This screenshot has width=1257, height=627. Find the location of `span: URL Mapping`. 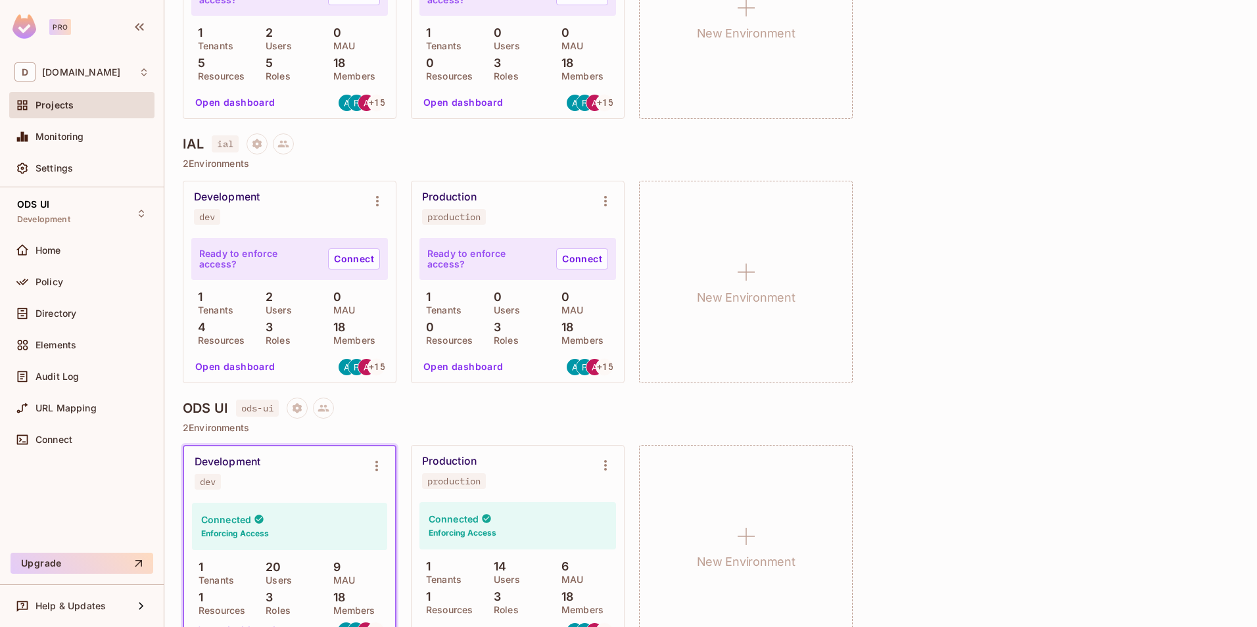

span: URL Mapping is located at coordinates (66, 408).